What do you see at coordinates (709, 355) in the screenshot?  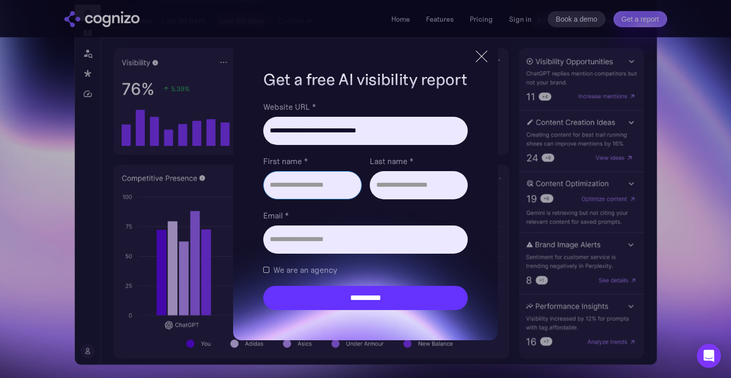 I see `div: Open Intercom Messenger` at bounding box center [709, 355].